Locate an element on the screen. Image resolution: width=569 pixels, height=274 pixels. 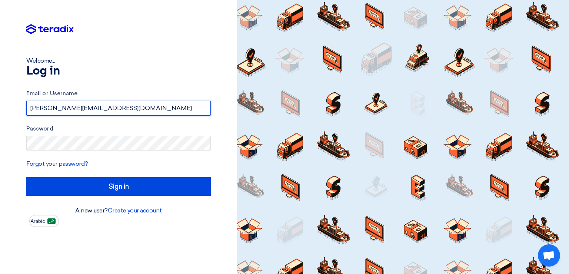
h1: Log in is located at coordinates (119, 71).